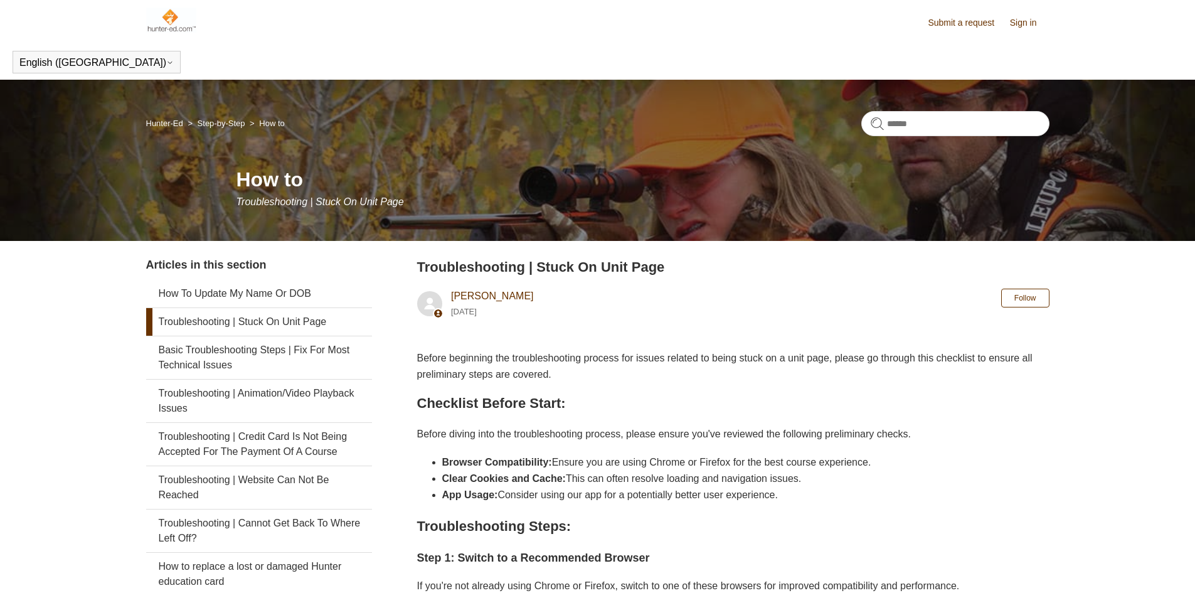 This screenshot has width=1195, height=593. I want to click on a: Basic Troubleshooting Steps | Fix For Most Technical Issues, so click(259, 357).